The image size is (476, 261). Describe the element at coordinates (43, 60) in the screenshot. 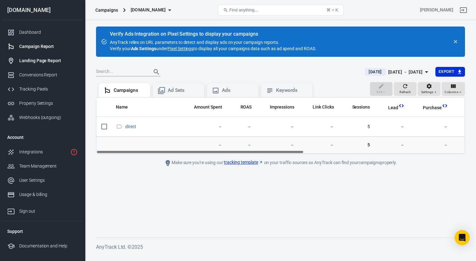

I see `a: Landing Page Report` at that location.